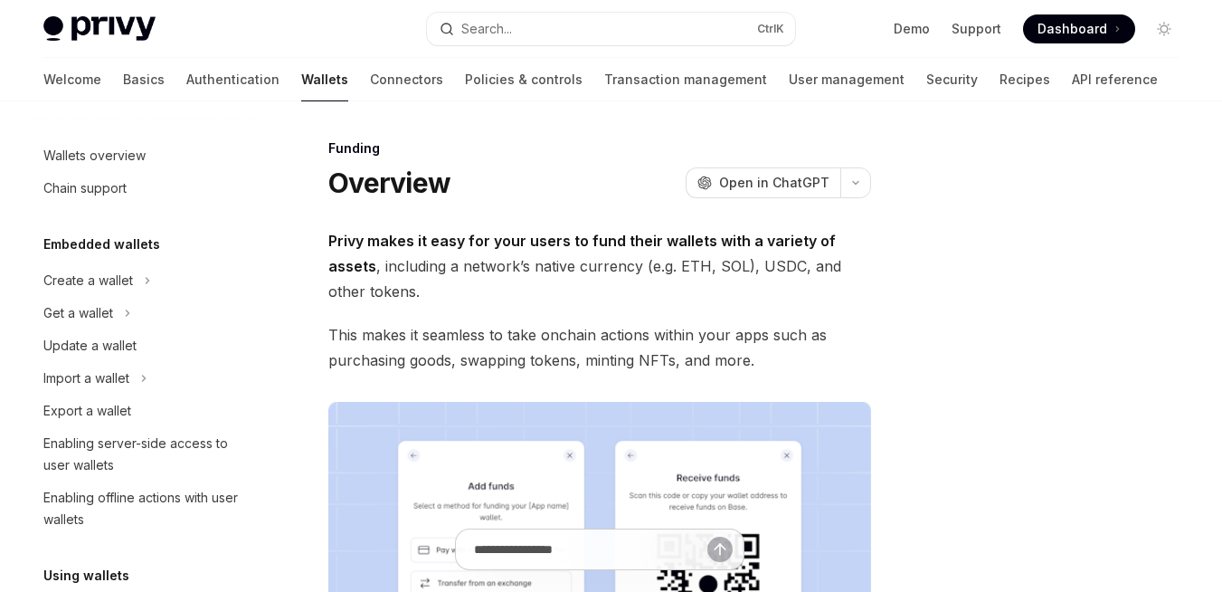 This screenshot has height=592, width=1222. Describe the element at coordinates (72, 80) in the screenshot. I see `a: Welcome` at that location.